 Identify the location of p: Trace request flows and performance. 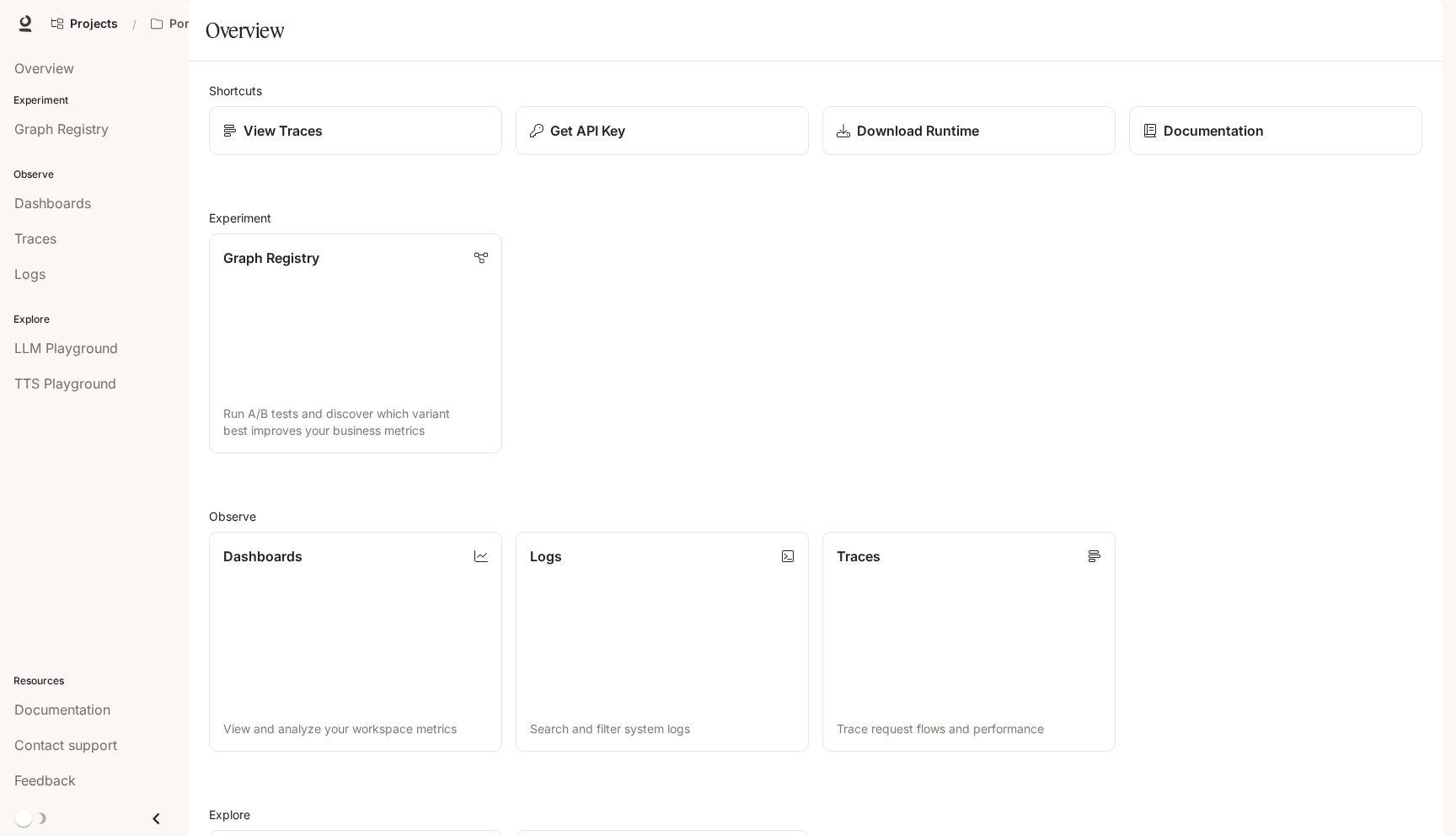
(969, 729).